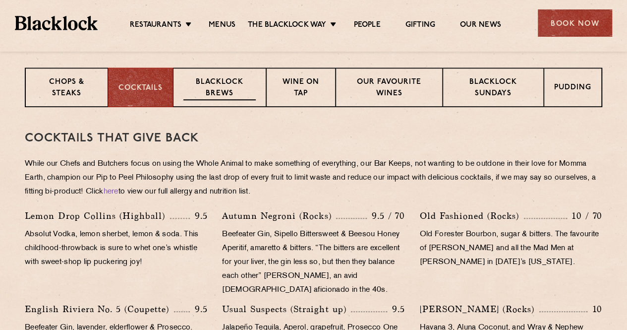  What do you see at coordinates (573, 88) in the screenshot?
I see `p: Pudding` at bounding box center [573, 88].